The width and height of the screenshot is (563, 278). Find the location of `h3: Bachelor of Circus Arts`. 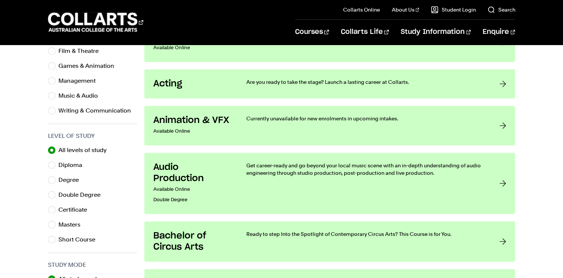

h3: Bachelor of Circus Arts is located at coordinates (192, 241).